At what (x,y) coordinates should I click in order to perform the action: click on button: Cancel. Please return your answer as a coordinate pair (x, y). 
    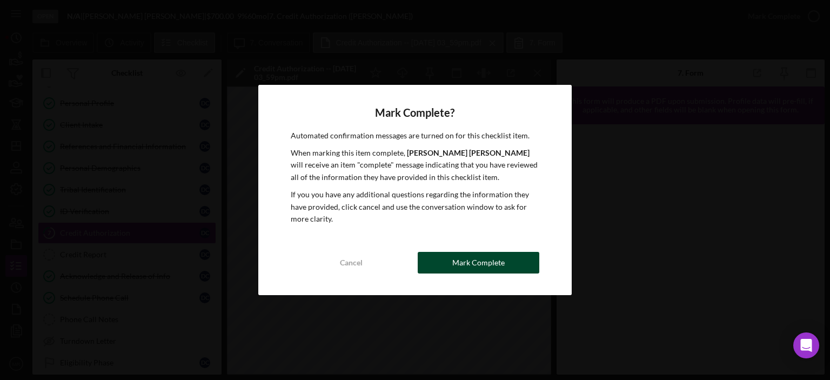
    Looking at the image, I should click on (351, 263).